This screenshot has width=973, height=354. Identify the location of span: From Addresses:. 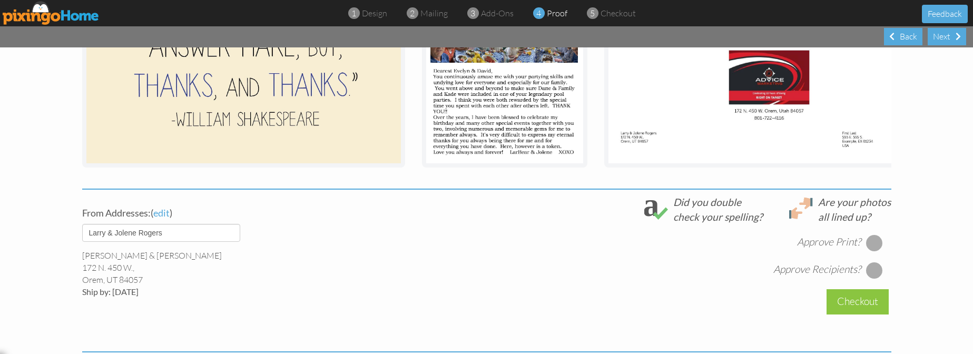
(116, 213).